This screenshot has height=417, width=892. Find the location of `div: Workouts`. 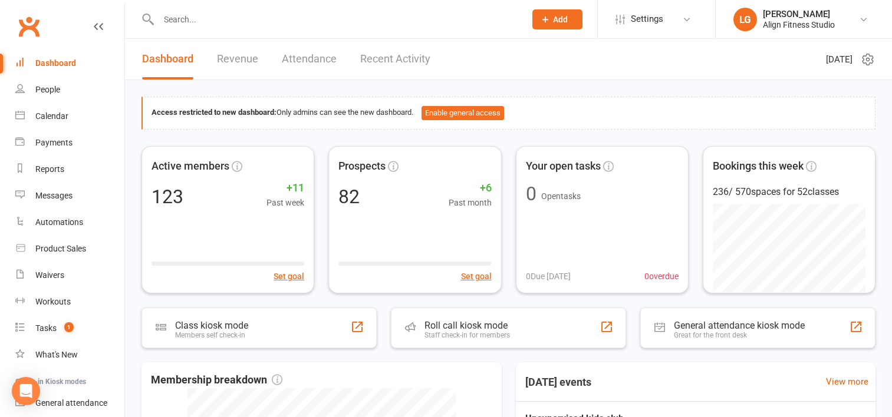

div: Workouts is located at coordinates (53, 302).